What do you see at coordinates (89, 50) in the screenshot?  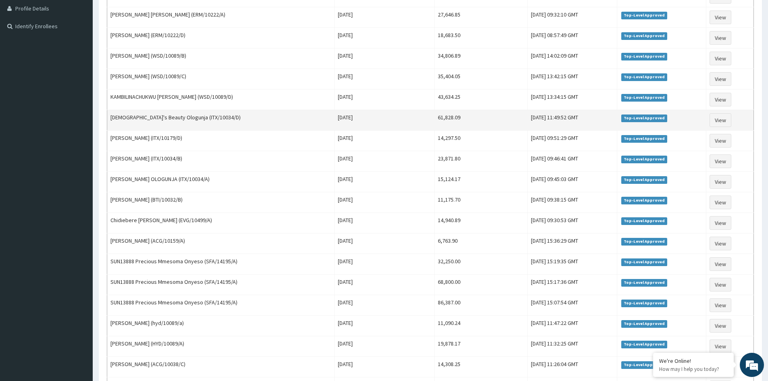 I see `div: Chat with us now` at bounding box center [89, 50].